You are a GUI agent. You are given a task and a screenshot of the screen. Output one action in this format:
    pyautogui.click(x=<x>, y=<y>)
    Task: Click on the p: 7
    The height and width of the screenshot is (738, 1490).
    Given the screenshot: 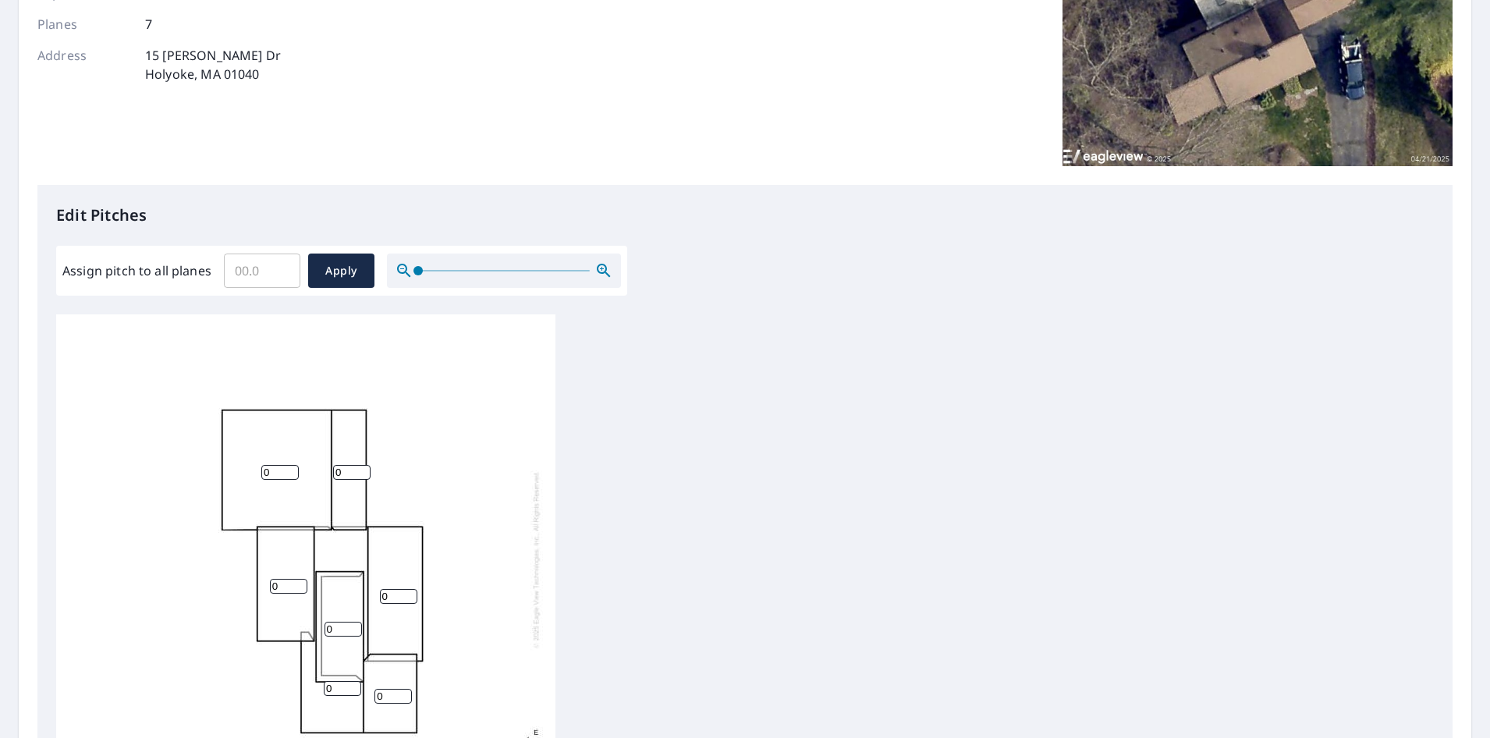 What is the action you would take?
    pyautogui.click(x=148, y=24)
    